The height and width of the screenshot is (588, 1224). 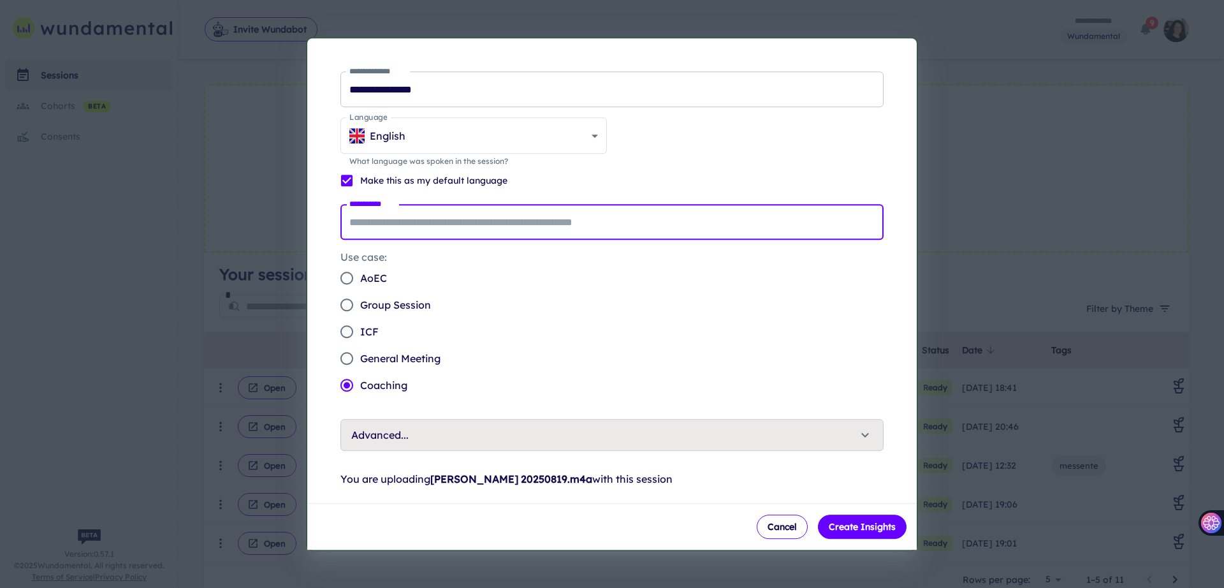 I want to click on p: You are uploading with this session, so click(x=612, y=479).